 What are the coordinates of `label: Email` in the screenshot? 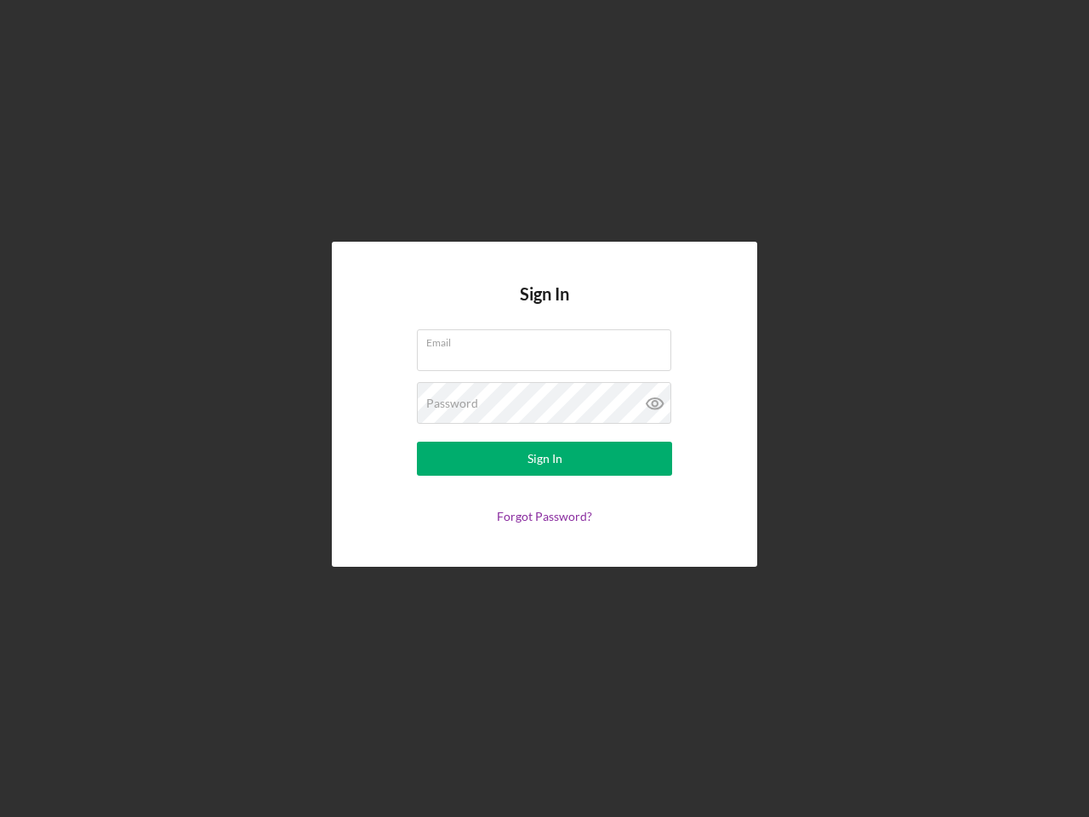 It's located at (549, 339).